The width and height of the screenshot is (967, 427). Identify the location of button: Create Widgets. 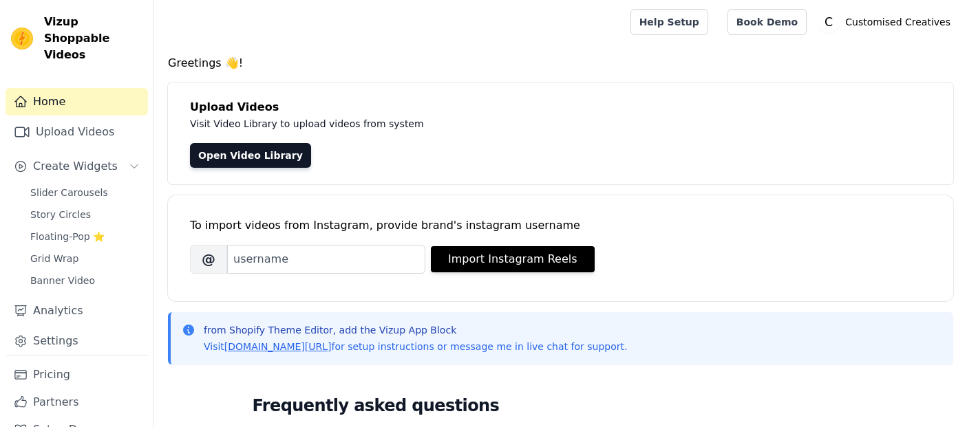
(76, 166).